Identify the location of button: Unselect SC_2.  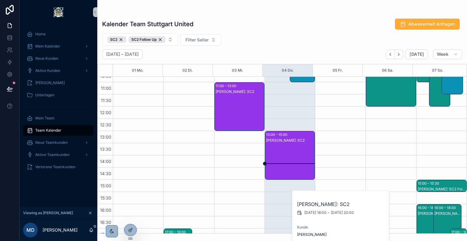
(117, 40).